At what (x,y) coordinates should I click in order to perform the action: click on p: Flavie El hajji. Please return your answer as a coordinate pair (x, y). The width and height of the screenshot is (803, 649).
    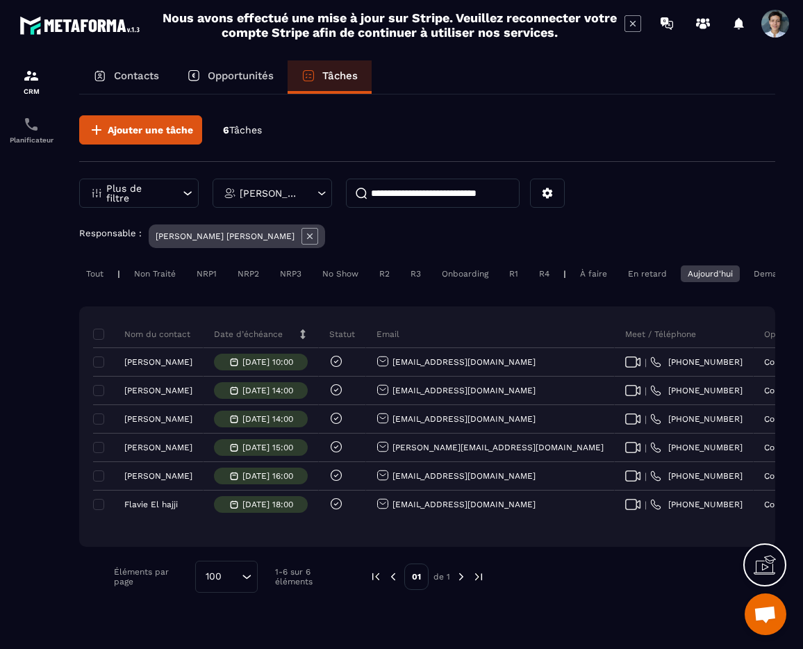
    Looking at the image, I should click on (151, 504).